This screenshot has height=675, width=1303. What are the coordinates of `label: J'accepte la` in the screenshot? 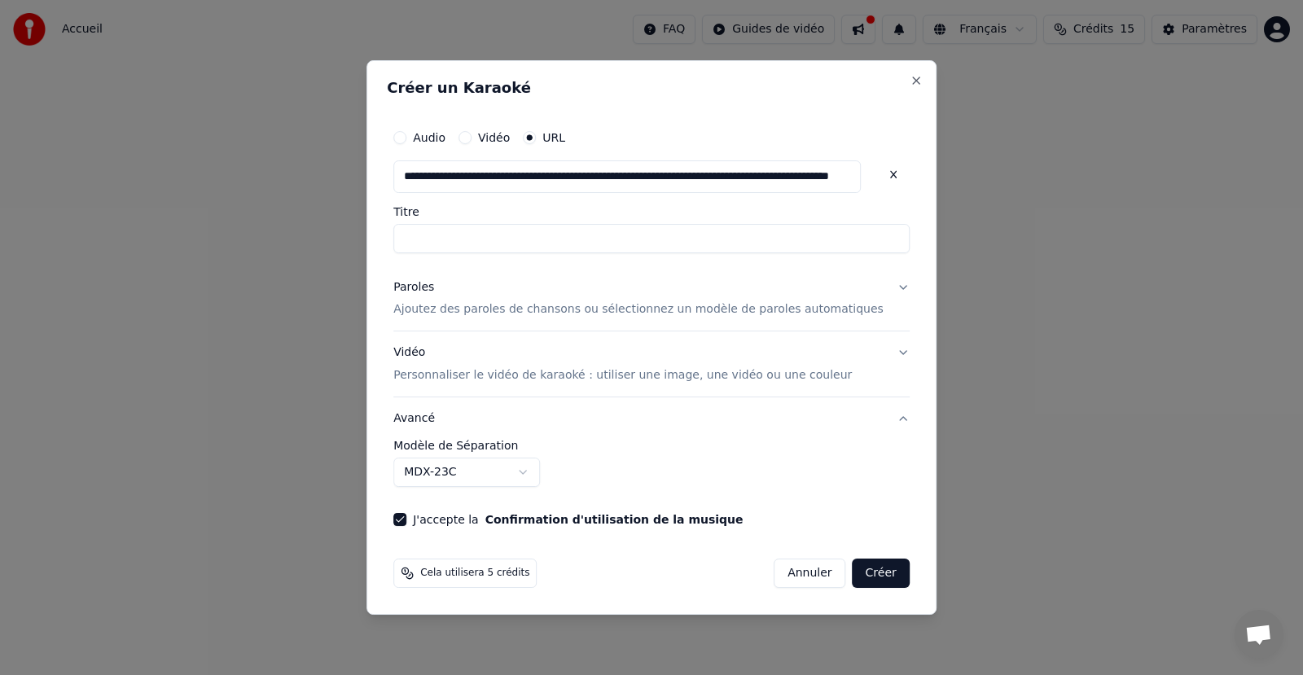 It's located at (577, 519).